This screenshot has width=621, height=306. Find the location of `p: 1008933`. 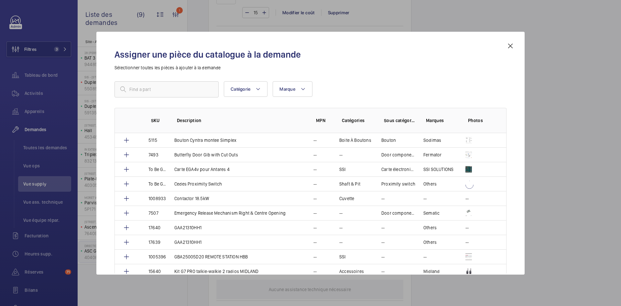

p: 1008933 is located at coordinates (157, 198).